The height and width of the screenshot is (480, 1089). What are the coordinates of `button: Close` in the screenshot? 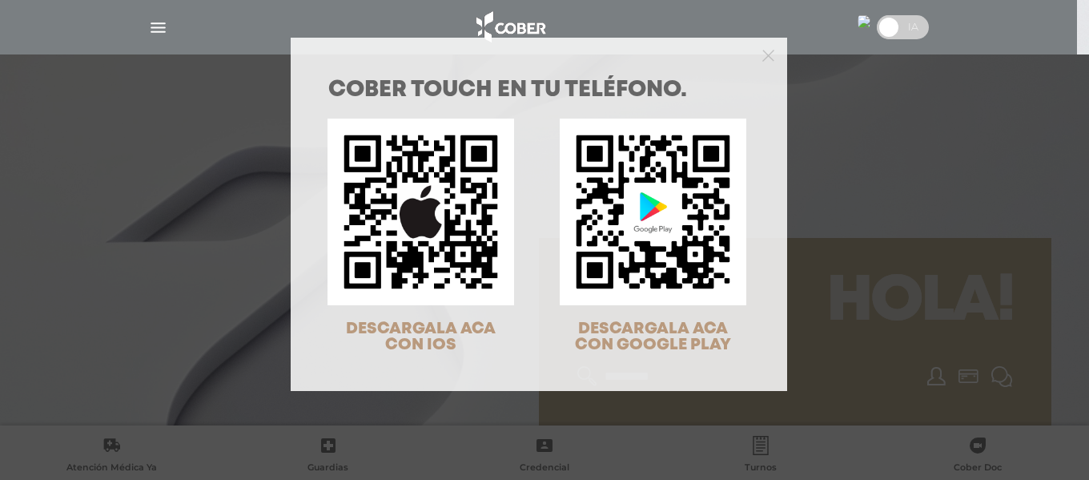 It's located at (768, 54).